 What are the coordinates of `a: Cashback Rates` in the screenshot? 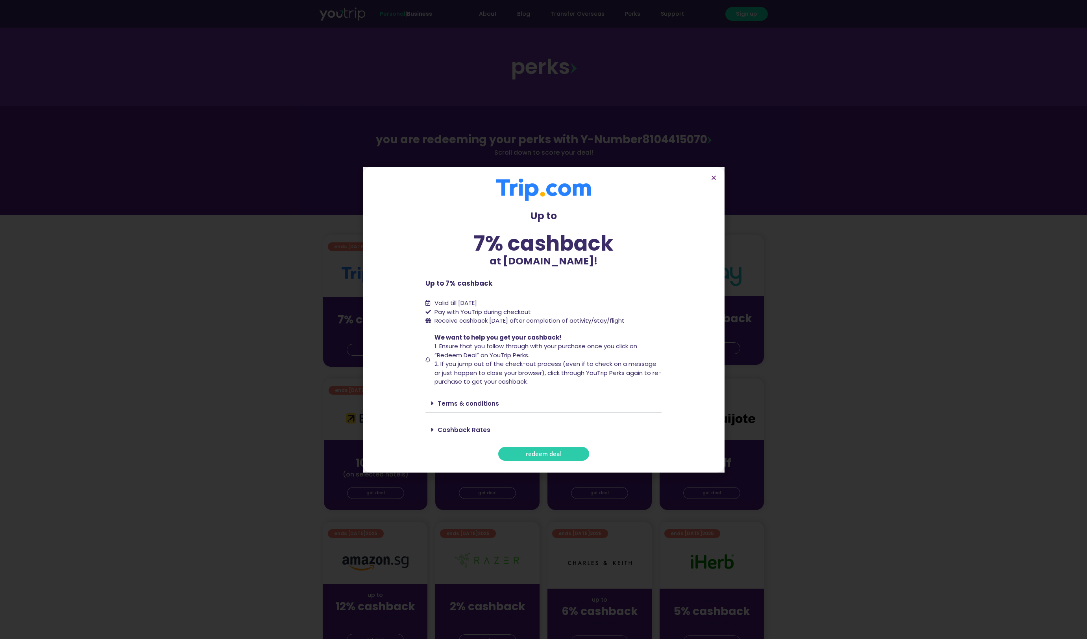 It's located at (464, 430).